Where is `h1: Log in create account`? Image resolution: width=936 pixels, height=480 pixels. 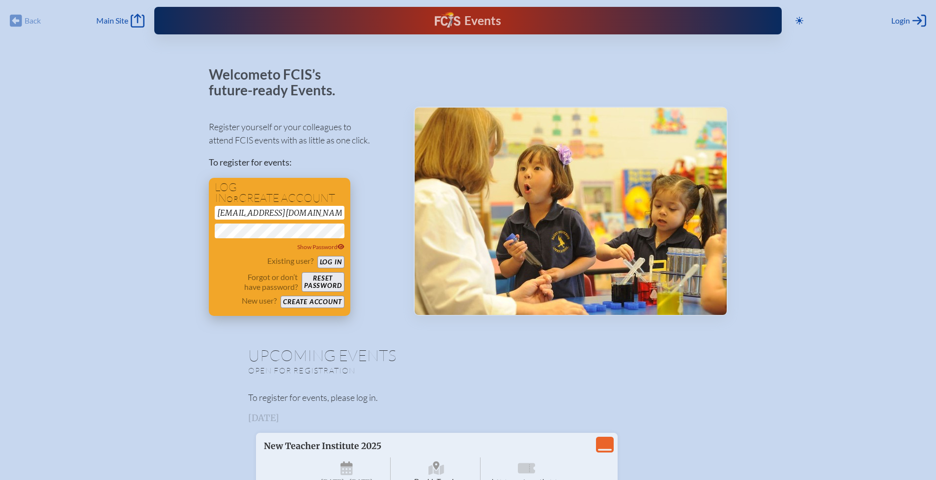
h1: Log in create account is located at coordinates (280, 193).